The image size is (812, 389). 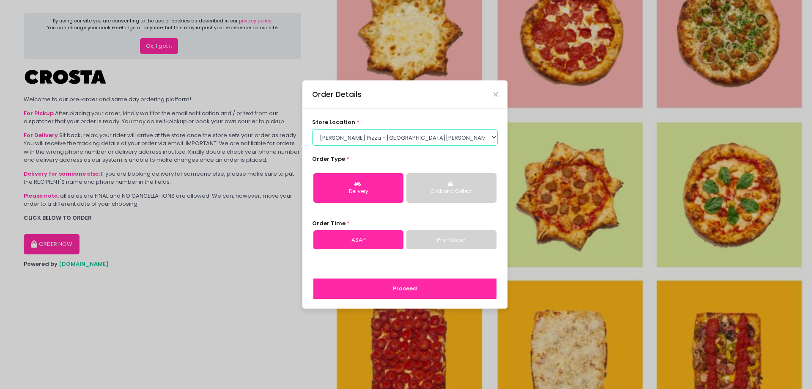 I want to click on span: store location, so click(x=334, y=122).